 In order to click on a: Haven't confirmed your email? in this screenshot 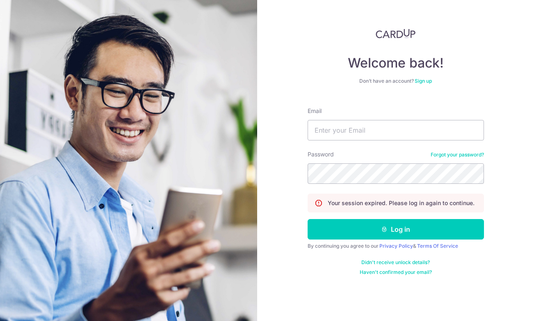, I will do `click(396, 273)`.